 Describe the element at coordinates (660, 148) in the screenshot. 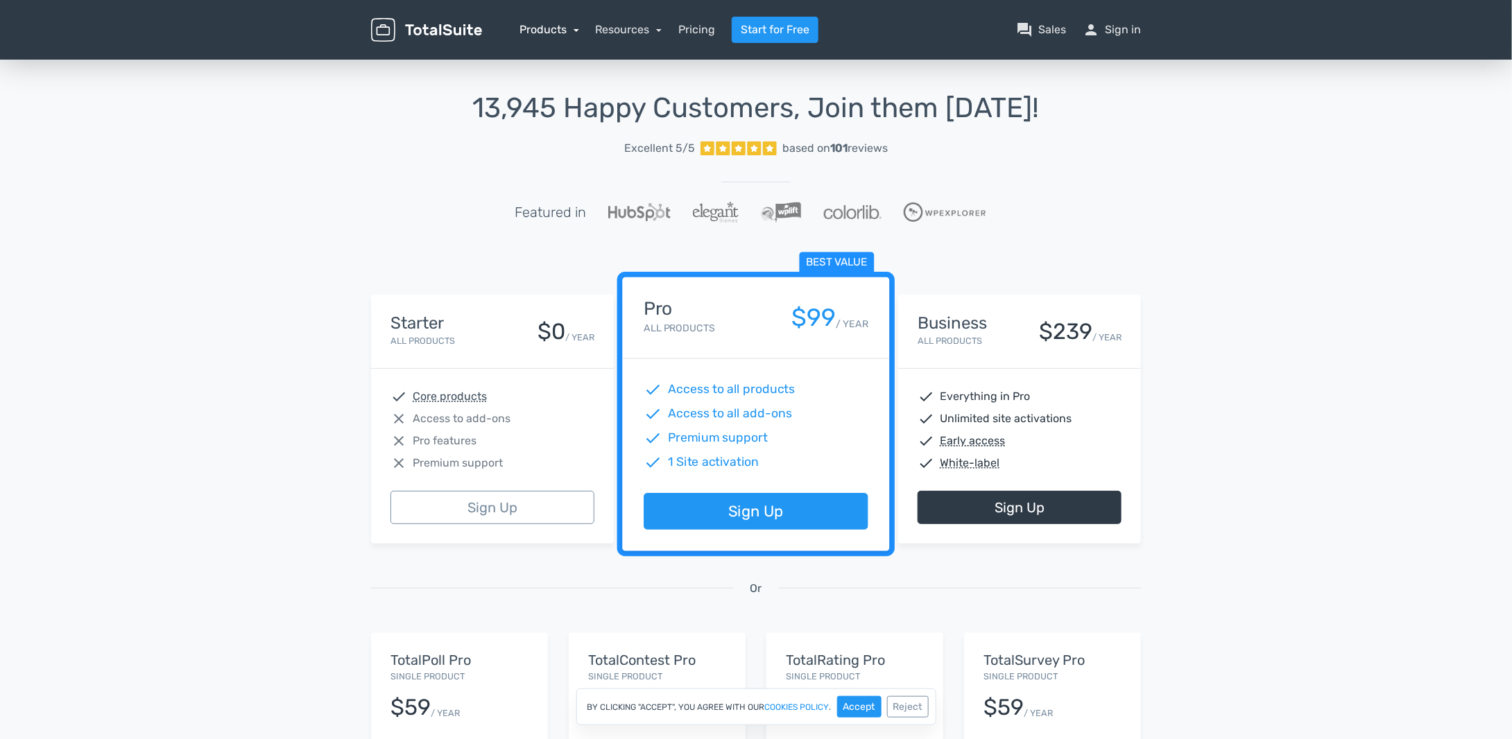

I see `span: Excellent 5/5` at that location.